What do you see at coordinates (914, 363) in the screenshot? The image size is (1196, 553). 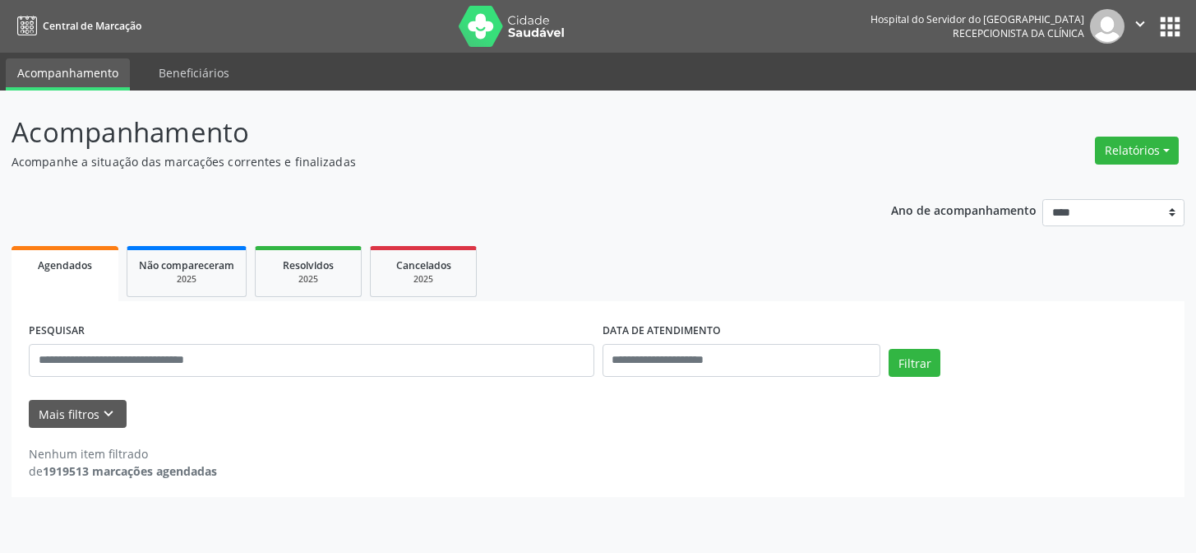 I see `button: Filtrar` at bounding box center [914, 363].